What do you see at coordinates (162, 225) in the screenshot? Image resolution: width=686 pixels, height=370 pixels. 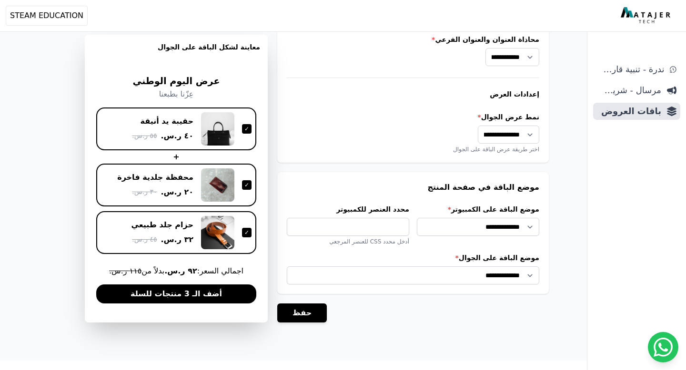 I see `div: حزام جلد طبيعي` at bounding box center [162, 225].